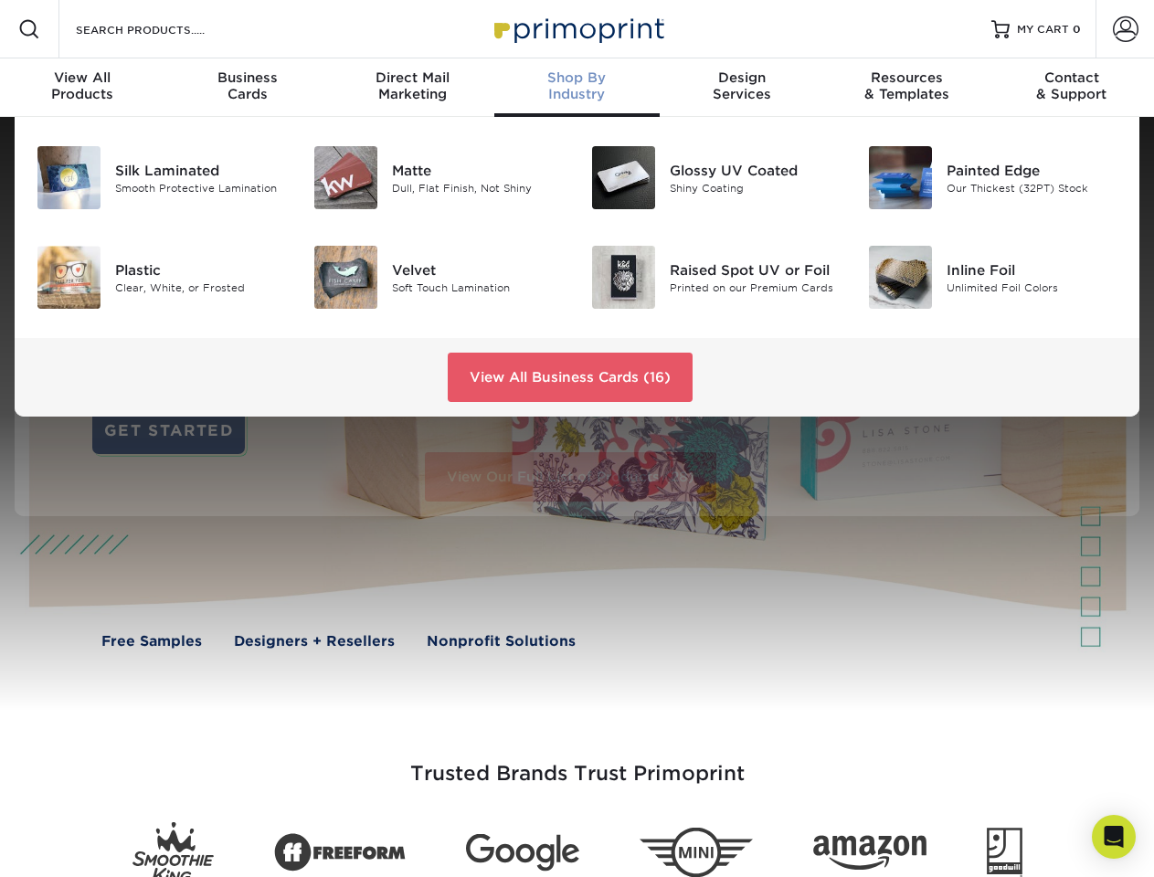  What do you see at coordinates (1114, 837) in the screenshot?
I see `div: Open Intercom Messenger` at bounding box center [1114, 837].